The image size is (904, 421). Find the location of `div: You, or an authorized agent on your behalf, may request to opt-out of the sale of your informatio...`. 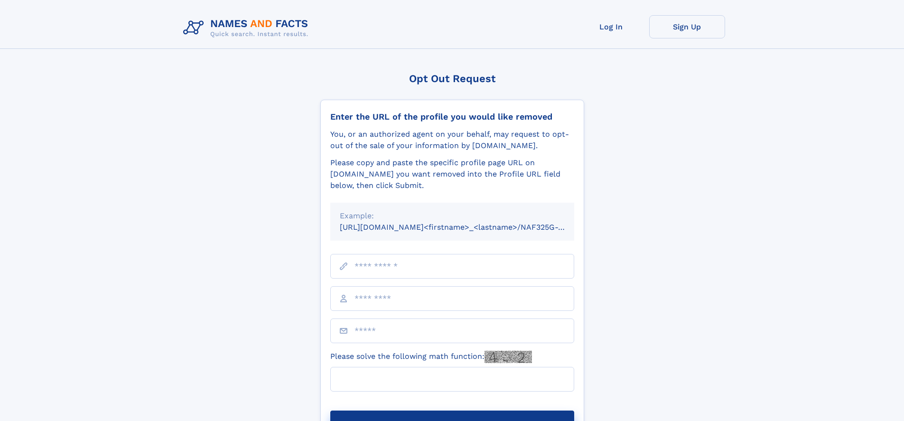

div: You, or an authorized agent on your behalf, may request to opt-out of the sale of your informatio... is located at coordinates (452, 140).